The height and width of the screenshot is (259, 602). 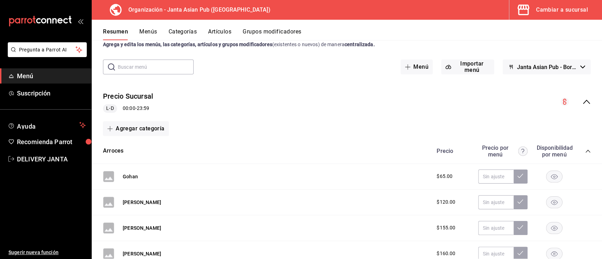 What do you see at coordinates (503, 151) in the screenshot?
I see `div: Precio por menú` at bounding box center [503, 151].